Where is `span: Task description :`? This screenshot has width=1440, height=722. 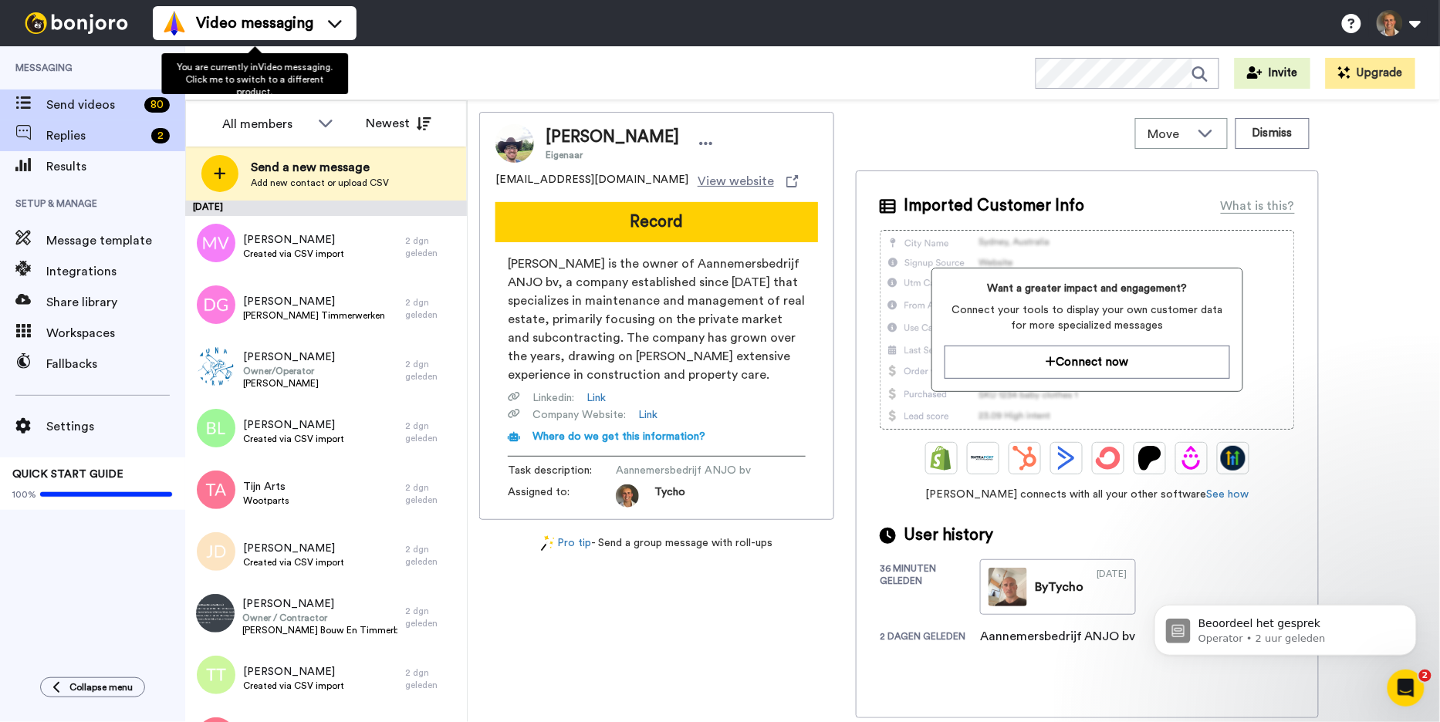
span: Task description : is located at coordinates (562, 471).